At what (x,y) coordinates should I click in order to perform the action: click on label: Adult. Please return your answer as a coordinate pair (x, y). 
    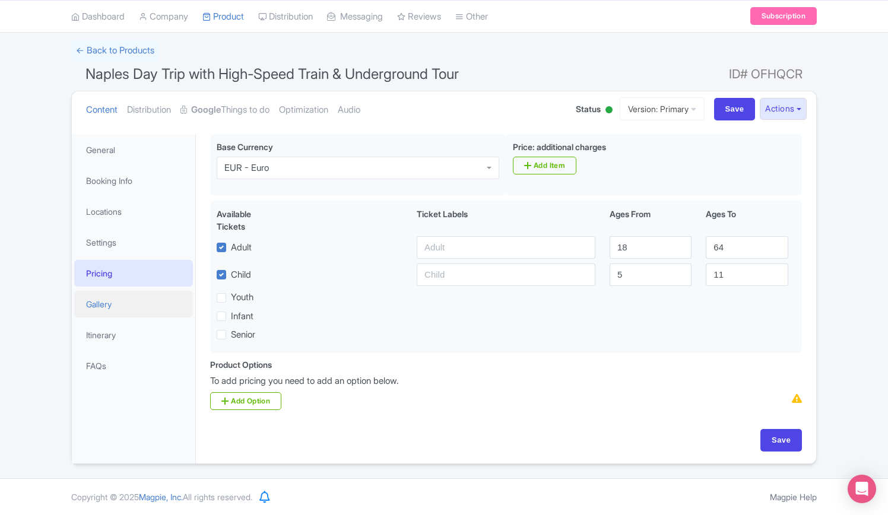
    Looking at the image, I should click on (241, 247).